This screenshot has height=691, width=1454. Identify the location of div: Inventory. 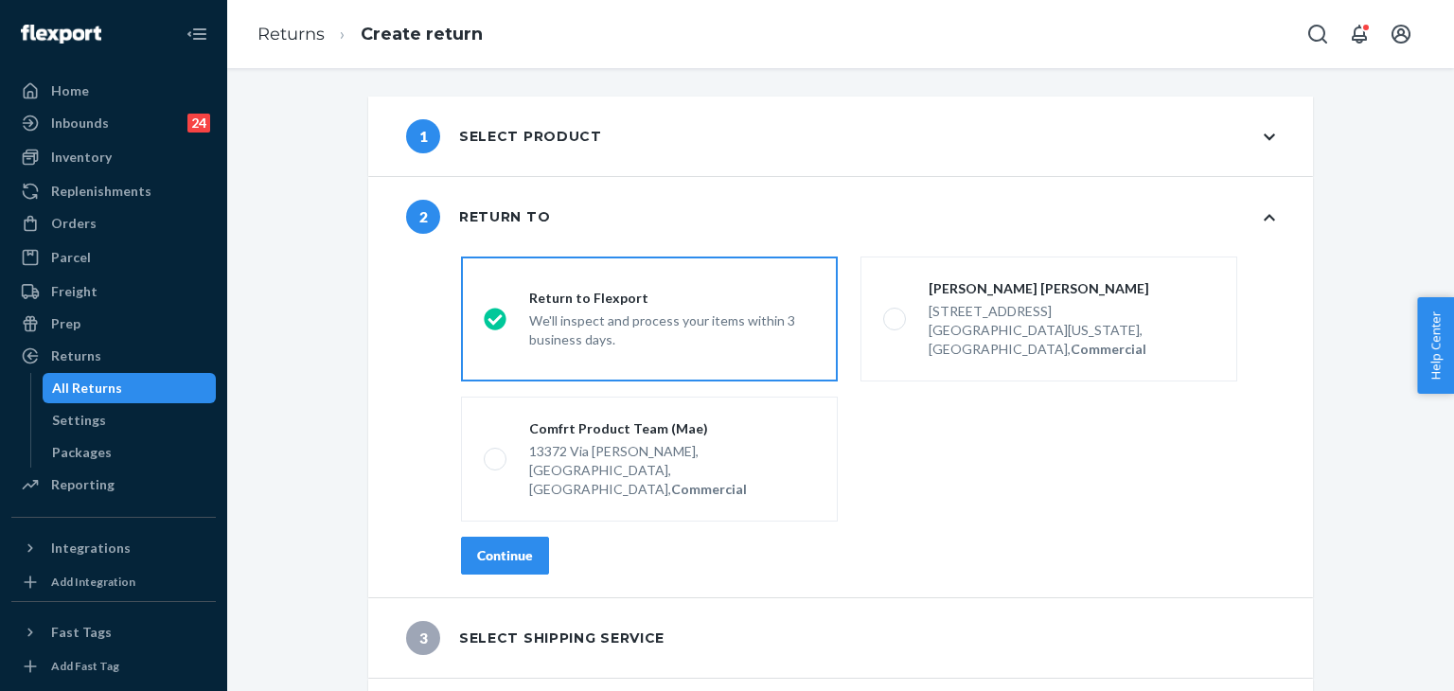
(81, 157).